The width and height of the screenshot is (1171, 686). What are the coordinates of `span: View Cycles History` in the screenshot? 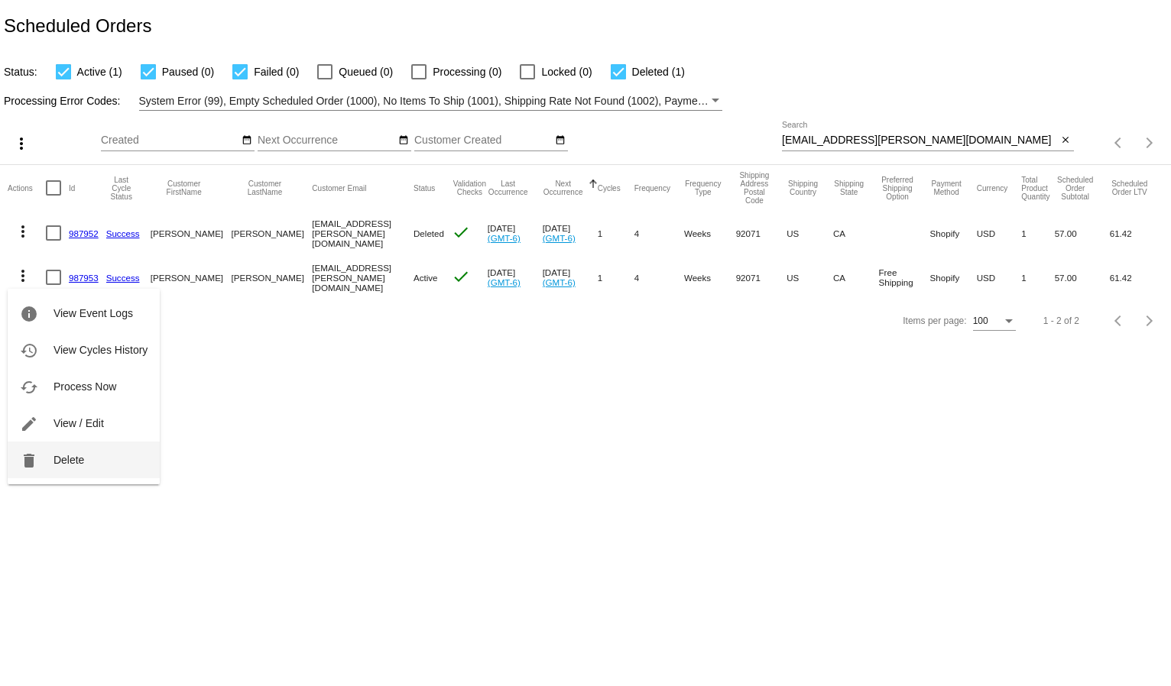 It's located at (100, 350).